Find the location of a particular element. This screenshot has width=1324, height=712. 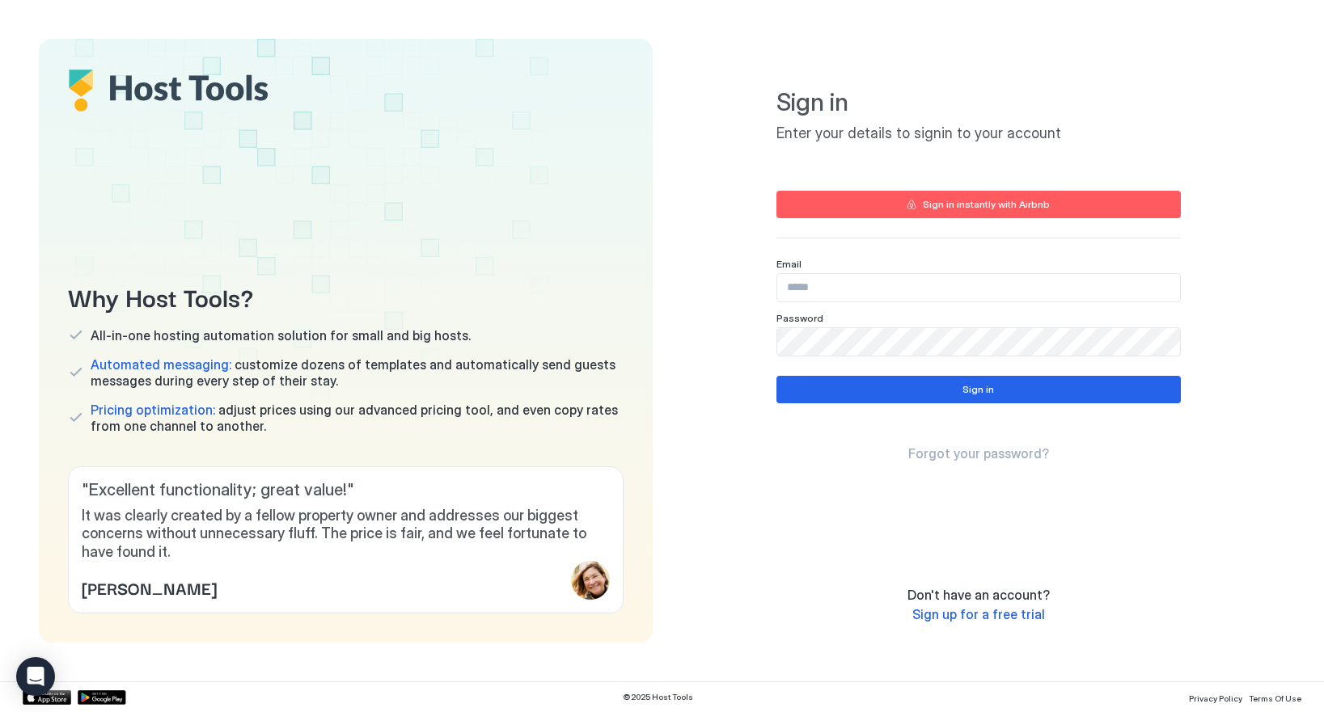

button: Sign in is located at coordinates (978, 390).